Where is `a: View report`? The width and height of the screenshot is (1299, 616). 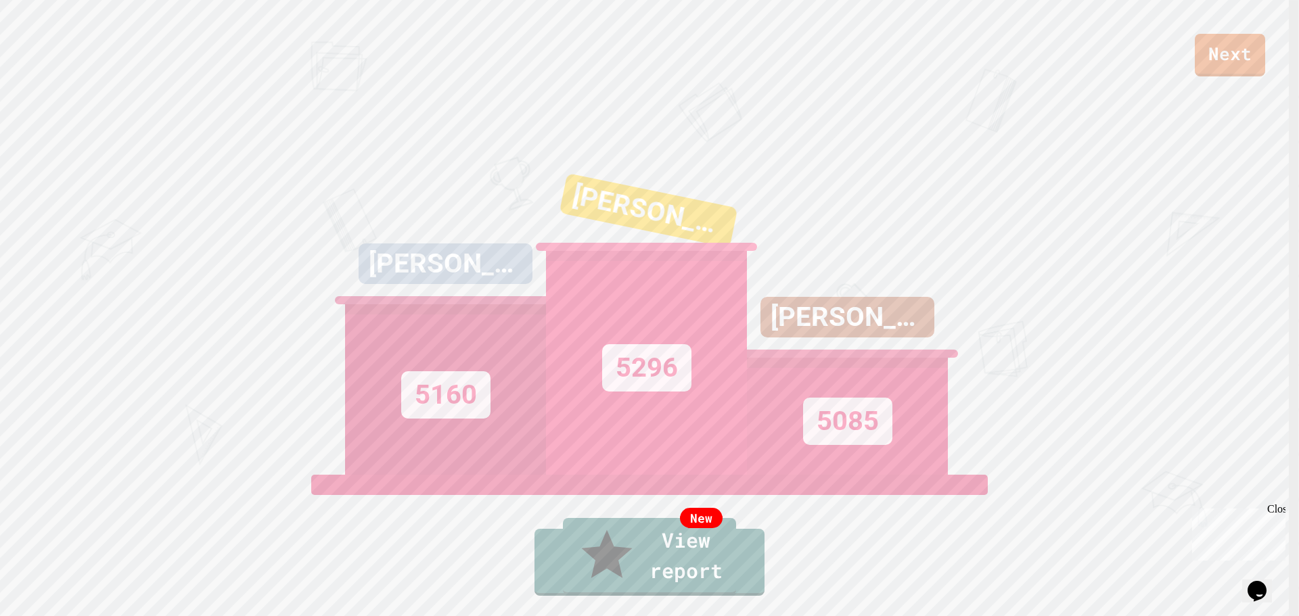
a: View report is located at coordinates (649, 557).